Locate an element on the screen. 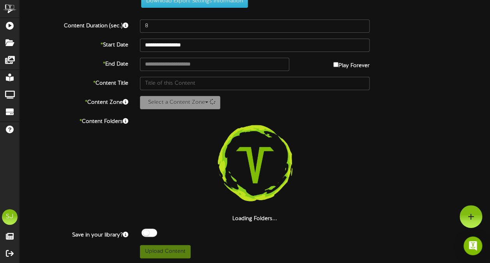 The image size is (490, 263). label: Content Zone is located at coordinates (74, 101).